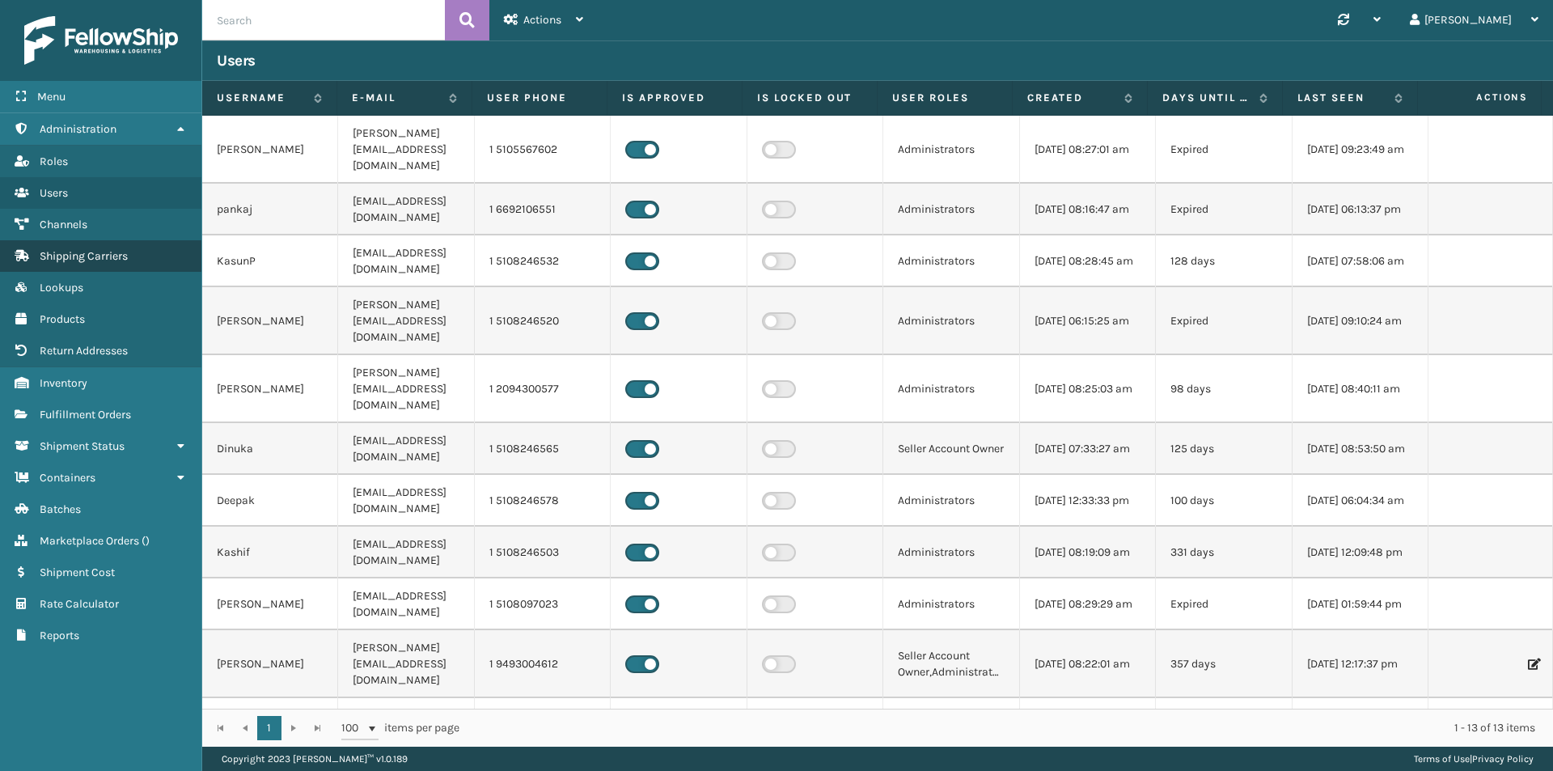 The height and width of the screenshot is (771, 1553). Describe the element at coordinates (1342, 98) in the screenshot. I see `label: Last Seen` at that location.